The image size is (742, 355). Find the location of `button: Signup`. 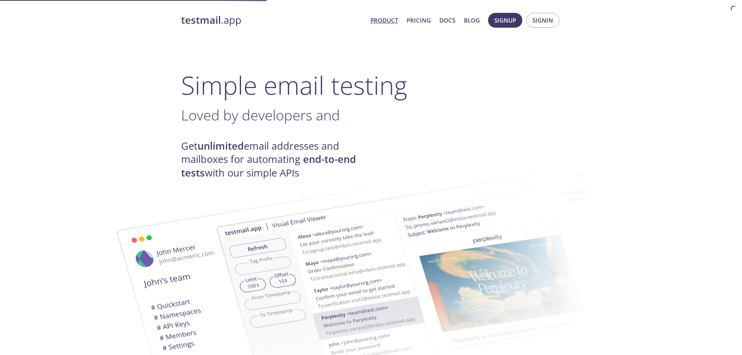

button: Signup is located at coordinates (505, 20).